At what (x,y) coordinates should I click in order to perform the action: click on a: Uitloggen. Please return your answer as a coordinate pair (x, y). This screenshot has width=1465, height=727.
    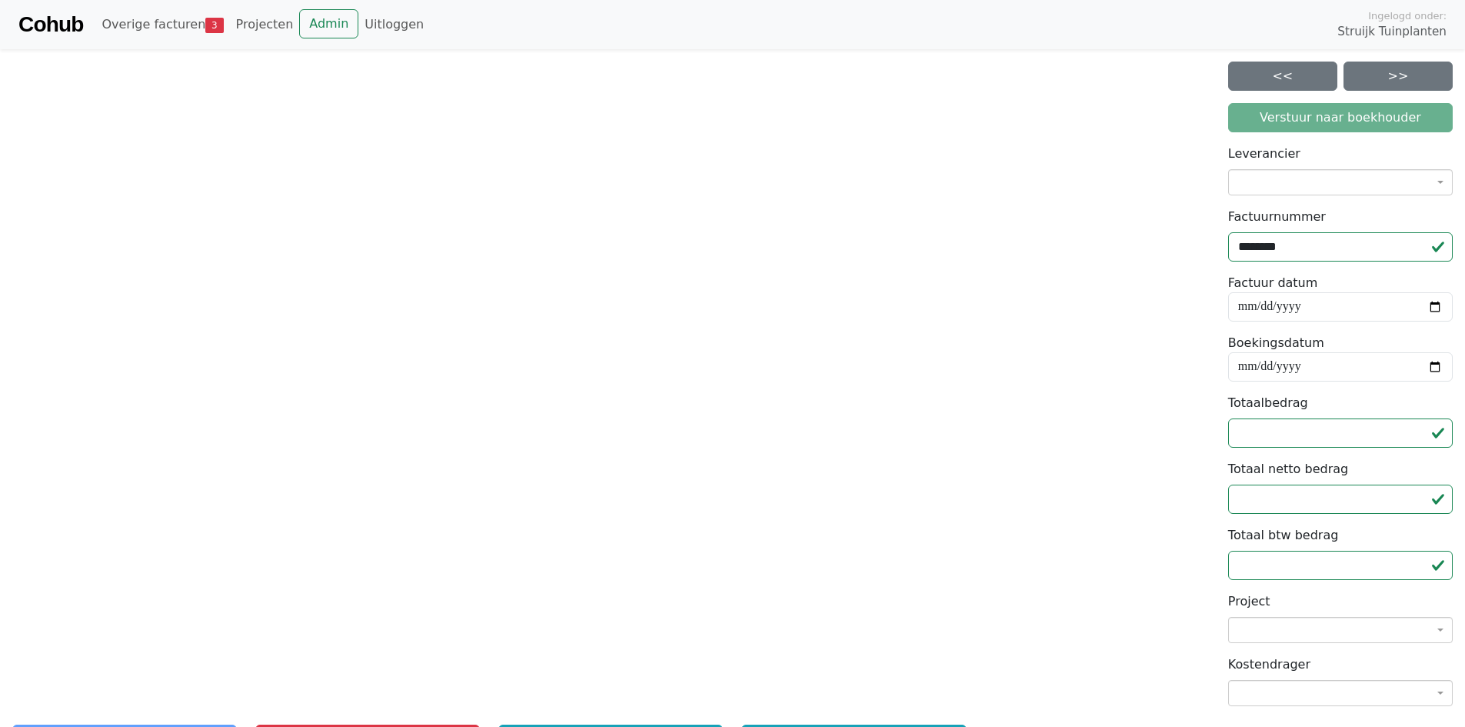
    Looking at the image, I should click on (394, 25).